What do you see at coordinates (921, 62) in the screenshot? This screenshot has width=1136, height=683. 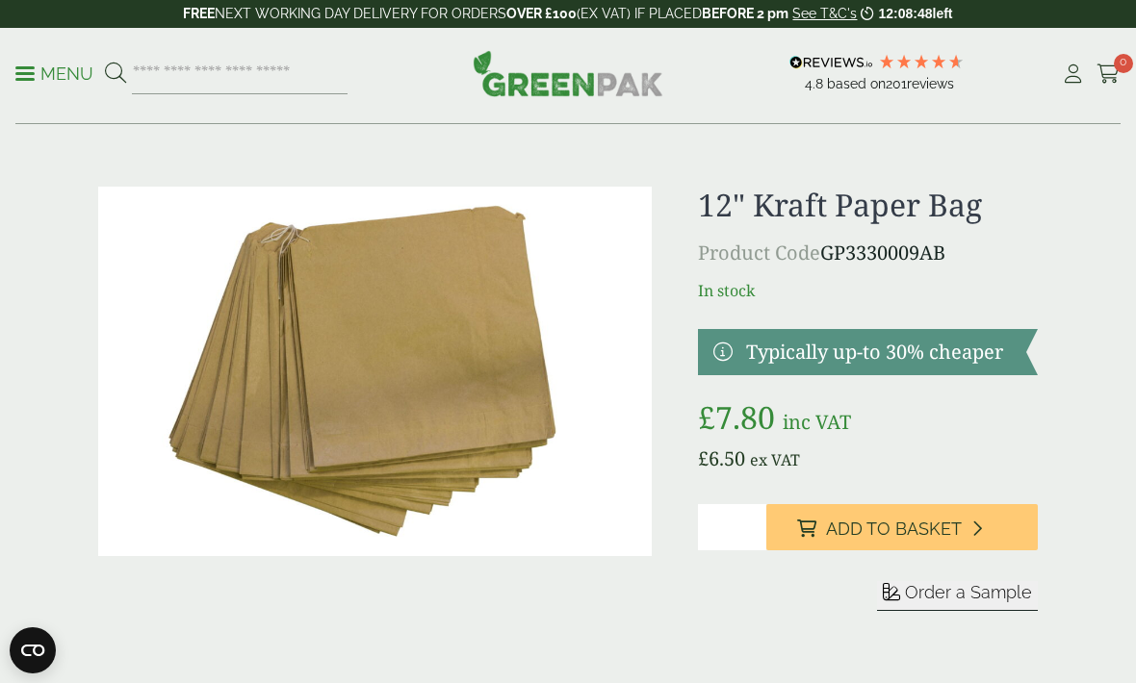 I see `div: 4.79 Stars` at bounding box center [921, 62].